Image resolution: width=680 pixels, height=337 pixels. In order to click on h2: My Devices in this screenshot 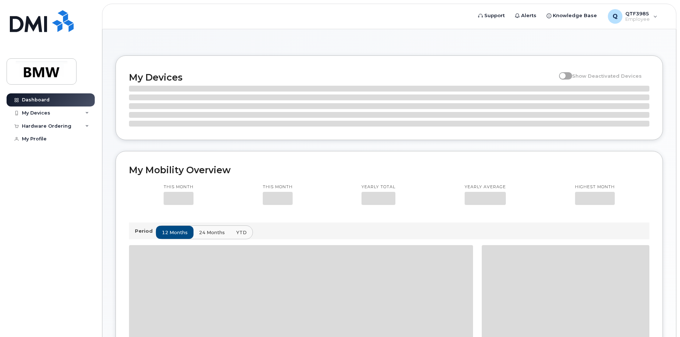, I will do `click(342, 77)`.